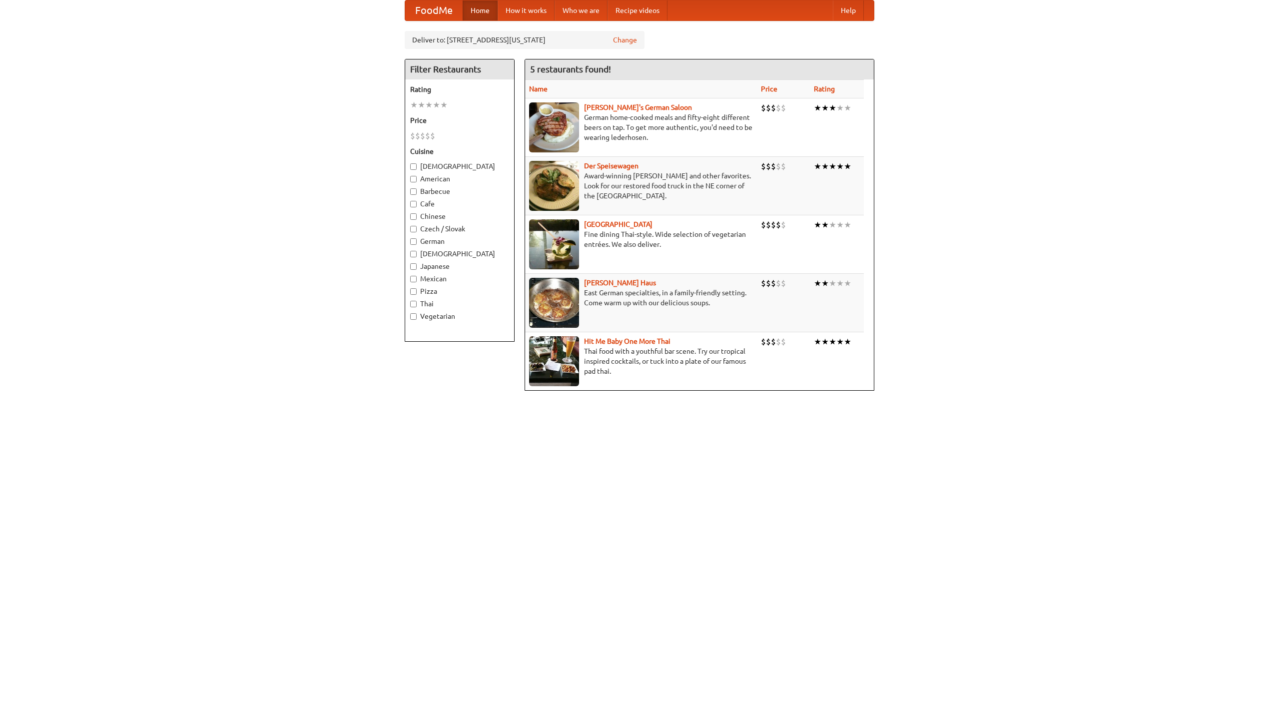 The height and width of the screenshot is (707, 1279). I want to click on label: Chinese, so click(460, 216).